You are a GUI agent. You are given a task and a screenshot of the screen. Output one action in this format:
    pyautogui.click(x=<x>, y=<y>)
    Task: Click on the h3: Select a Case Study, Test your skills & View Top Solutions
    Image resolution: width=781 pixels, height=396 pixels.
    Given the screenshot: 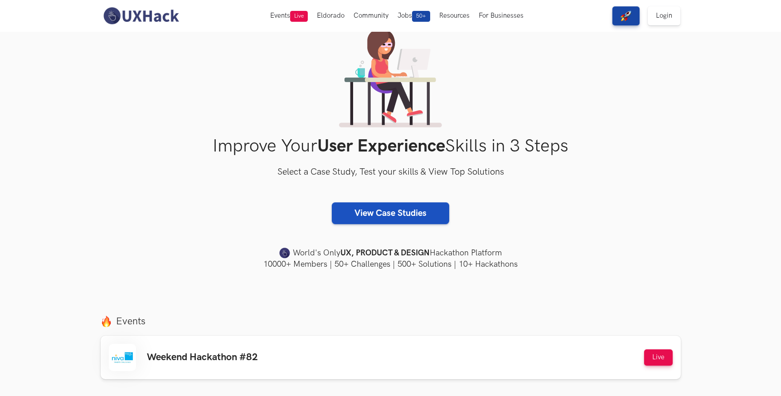 What is the action you would take?
    pyautogui.click(x=391, y=172)
    